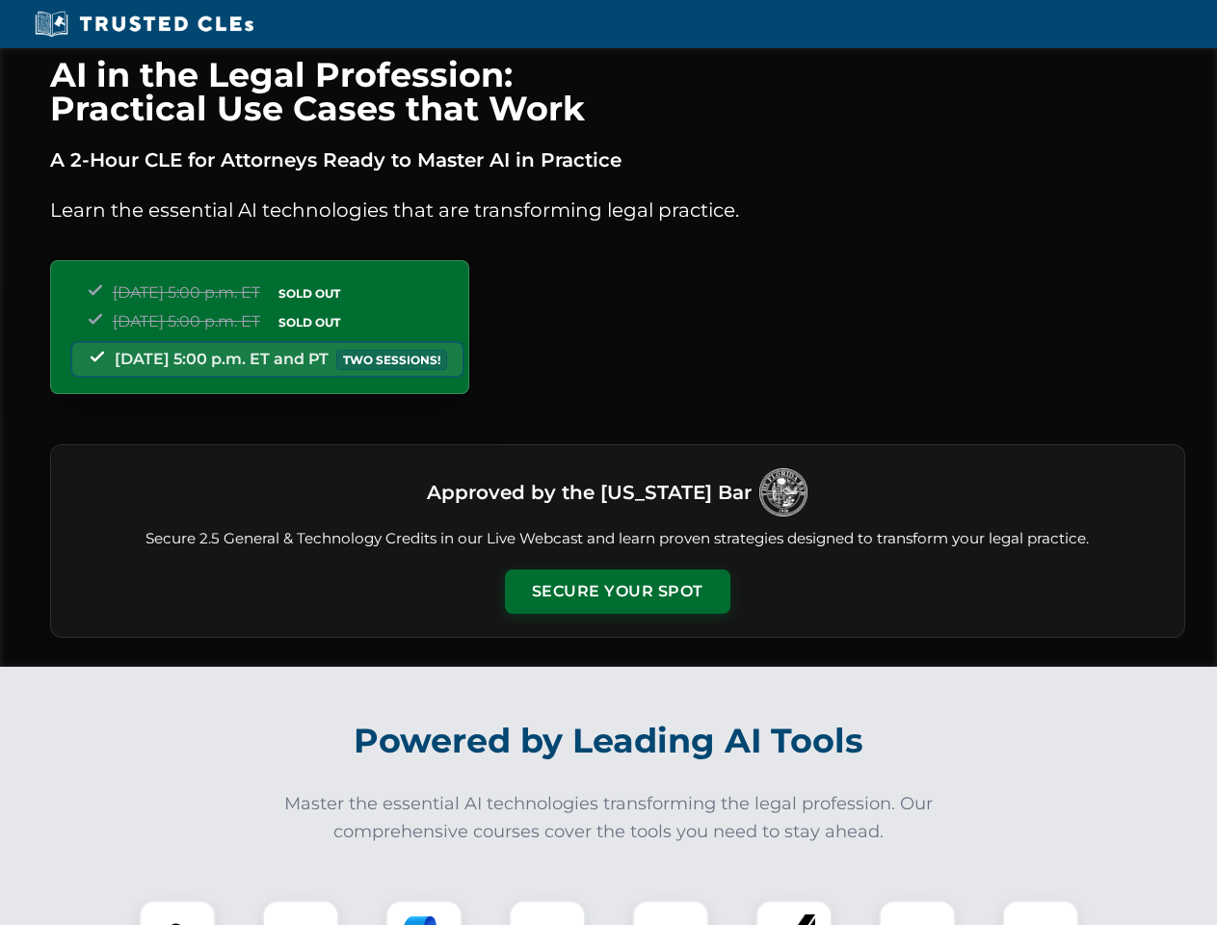  I want to click on h2: Powered by Leading AI Tools, so click(609, 741).